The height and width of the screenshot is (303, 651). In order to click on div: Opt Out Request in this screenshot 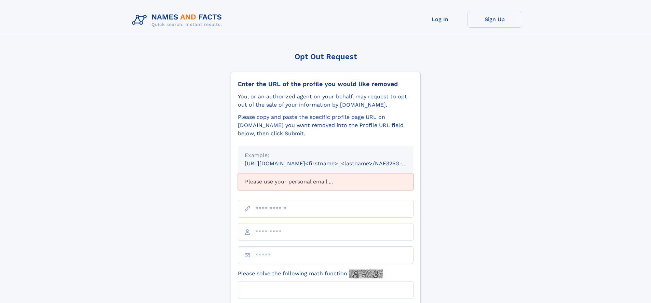, I will do `click(325, 56)`.